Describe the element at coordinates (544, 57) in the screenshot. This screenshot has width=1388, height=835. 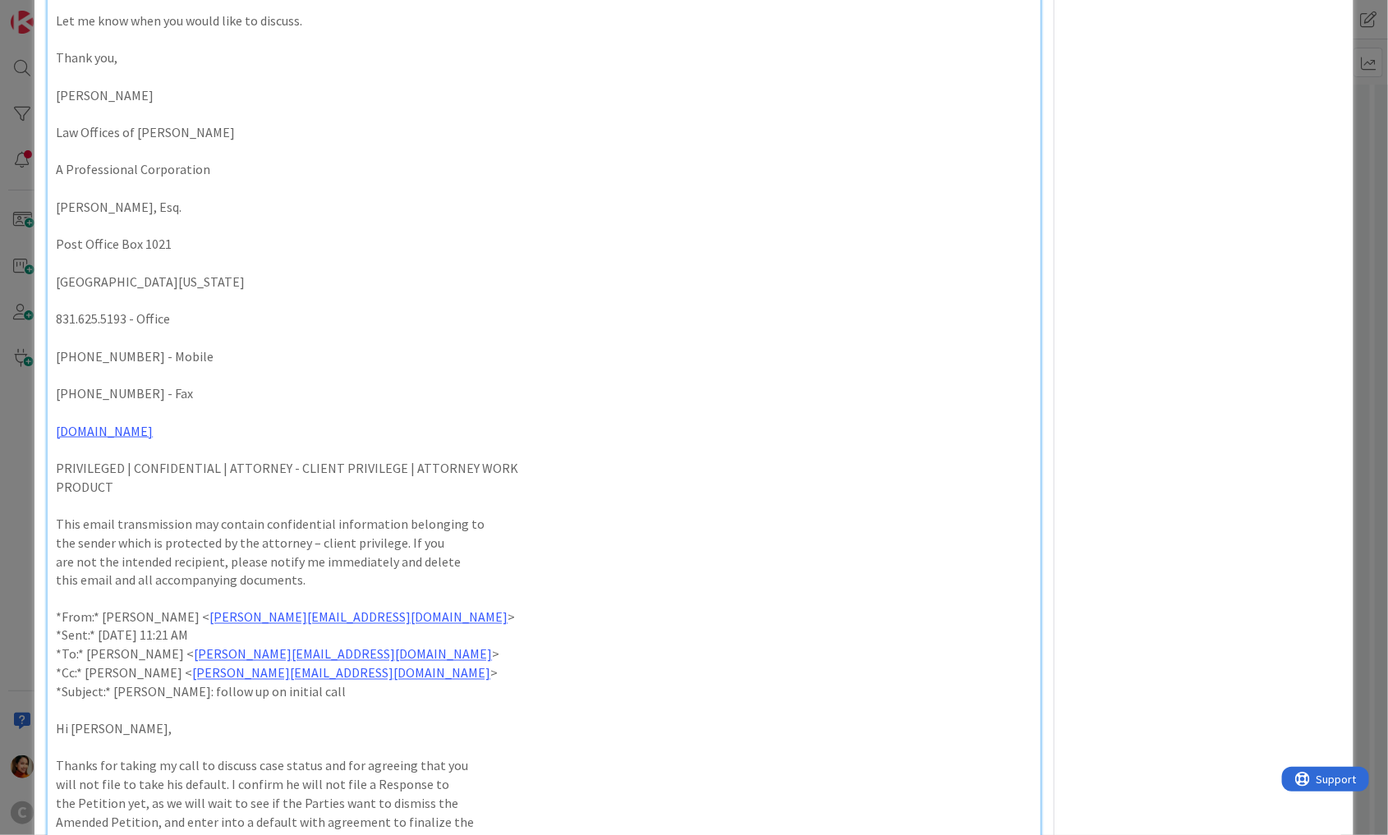
I see `p: Thank you,` at that location.